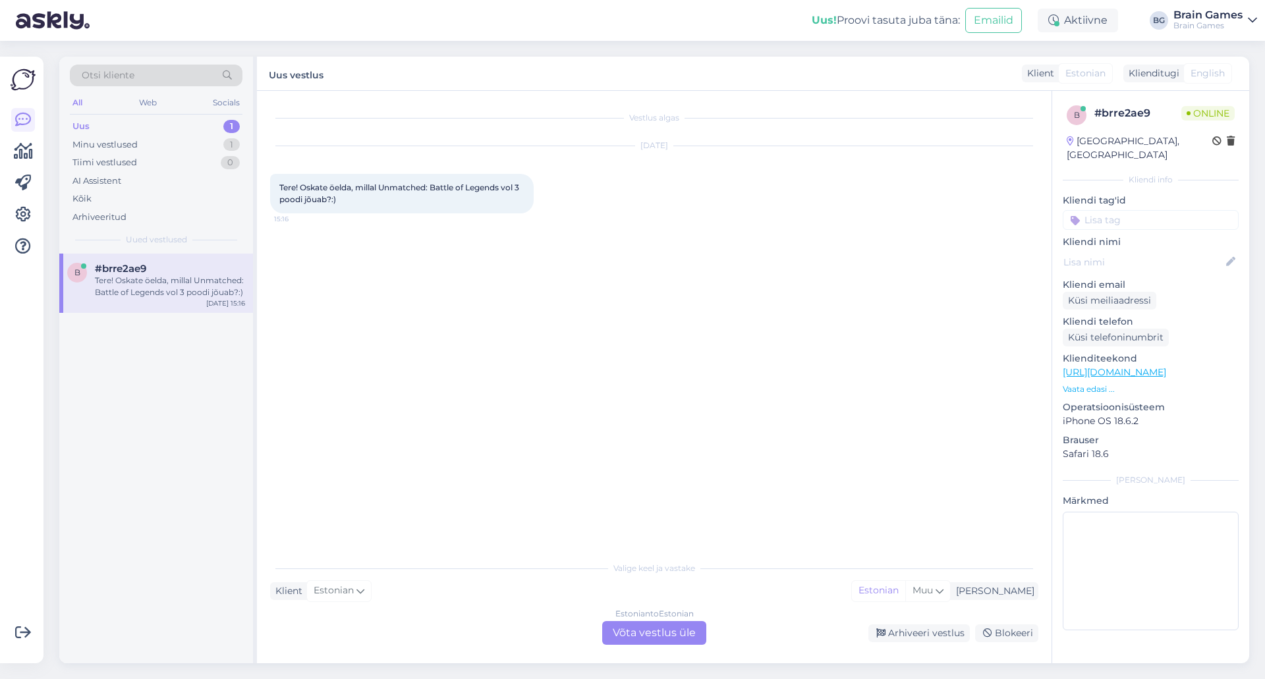  I want to click on input: Lisa tag, so click(1150, 220).